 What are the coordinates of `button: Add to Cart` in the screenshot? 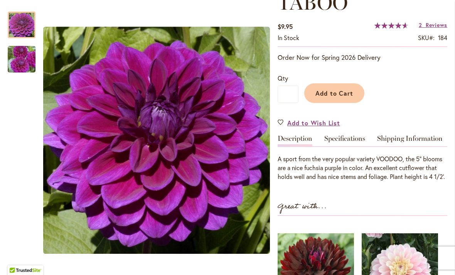 It's located at (334, 93).